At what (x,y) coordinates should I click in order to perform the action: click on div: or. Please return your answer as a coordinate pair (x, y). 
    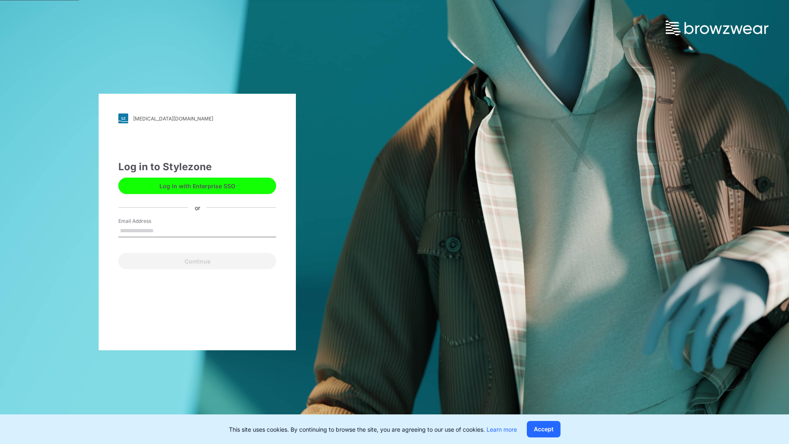
    Looking at the image, I should click on (197, 207).